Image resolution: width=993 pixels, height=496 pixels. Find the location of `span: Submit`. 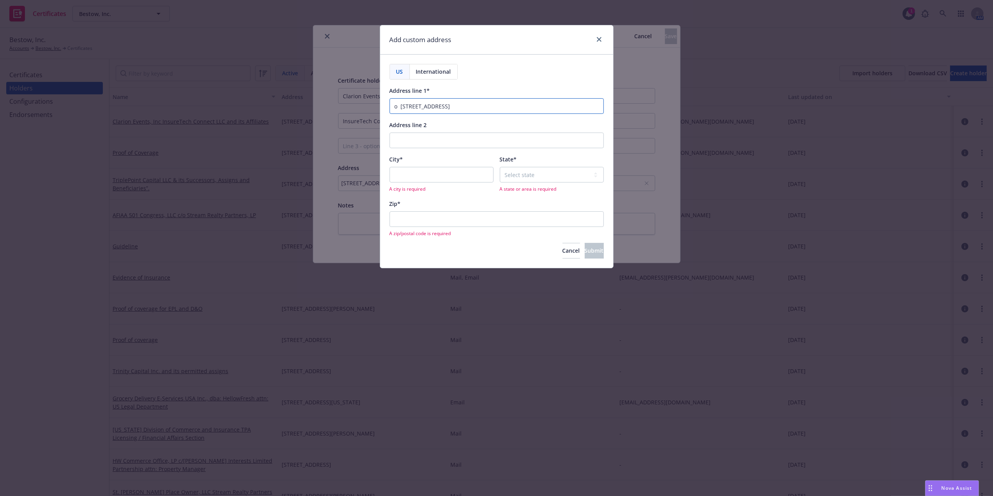

span: Submit is located at coordinates (594, 250).